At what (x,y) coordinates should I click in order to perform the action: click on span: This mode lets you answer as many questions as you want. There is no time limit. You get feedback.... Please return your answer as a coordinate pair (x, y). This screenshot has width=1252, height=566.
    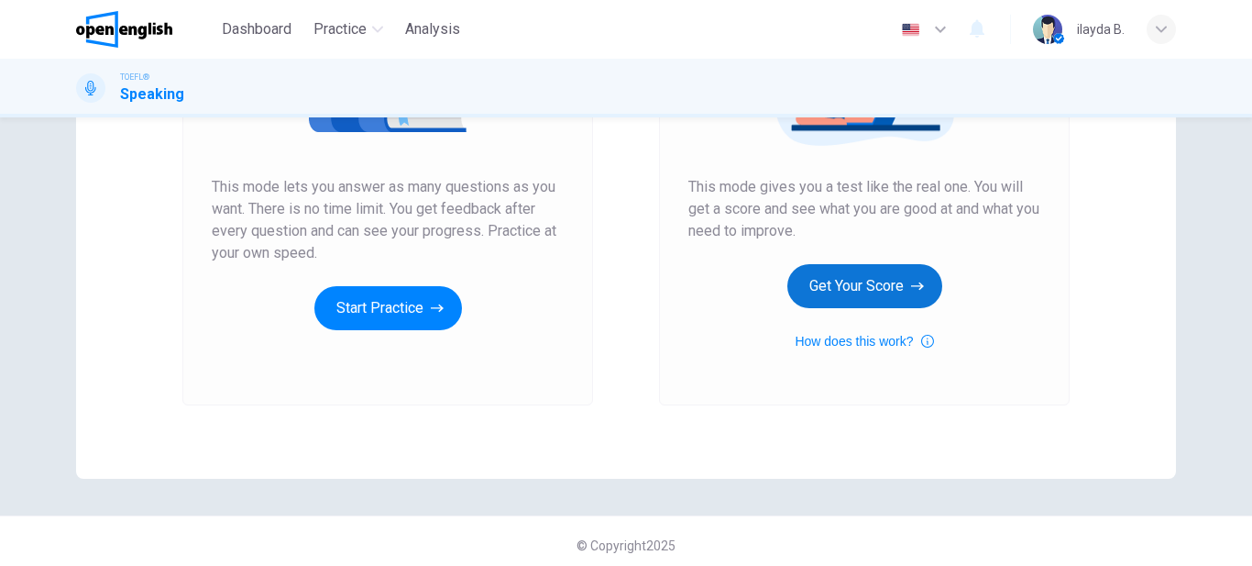
    Looking at the image, I should click on (388, 220).